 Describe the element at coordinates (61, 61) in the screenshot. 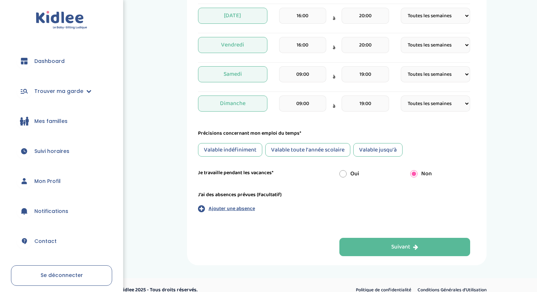

I see `a: Dashboard` at that location.